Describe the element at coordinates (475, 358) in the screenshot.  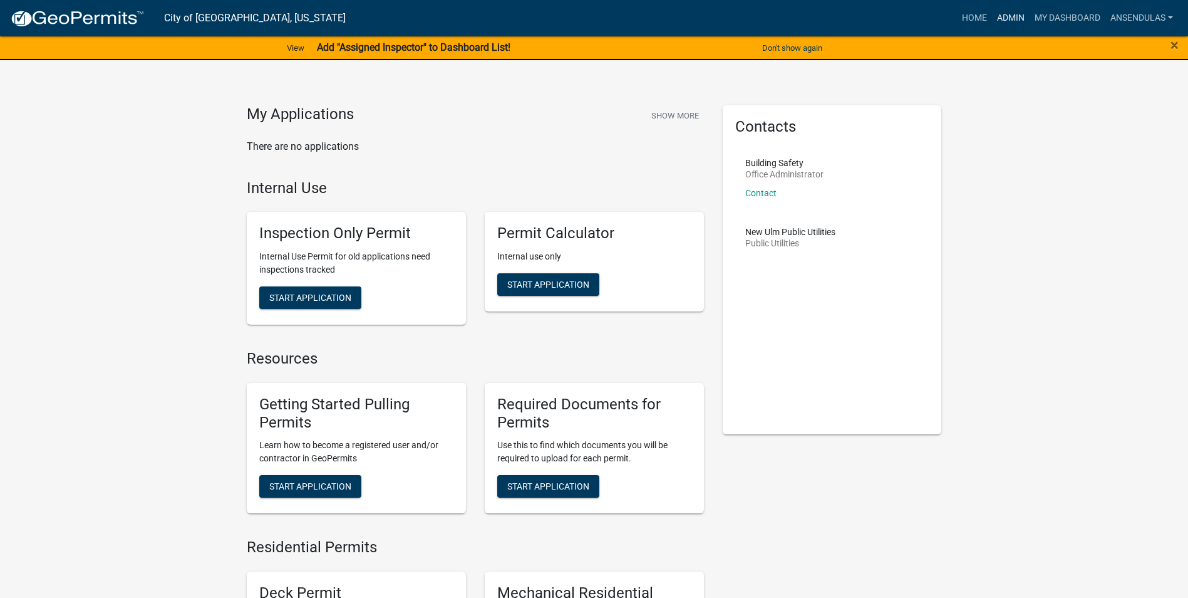
I see `h4: Resources` at that location.